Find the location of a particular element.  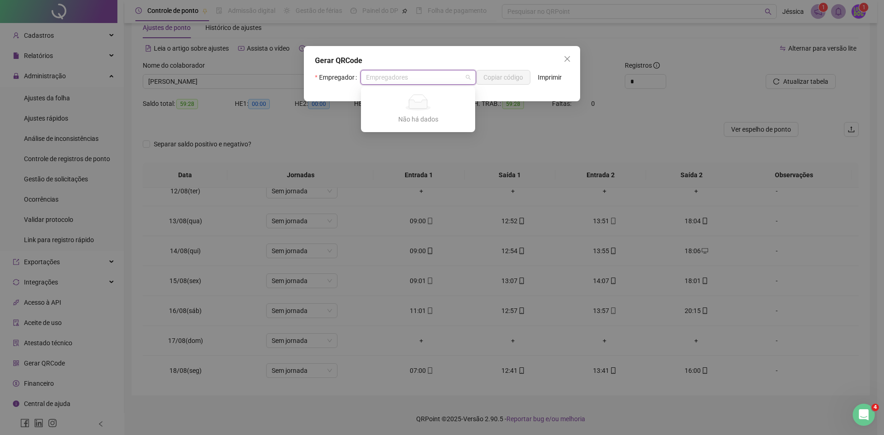

span: close is located at coordinates (567, 59).